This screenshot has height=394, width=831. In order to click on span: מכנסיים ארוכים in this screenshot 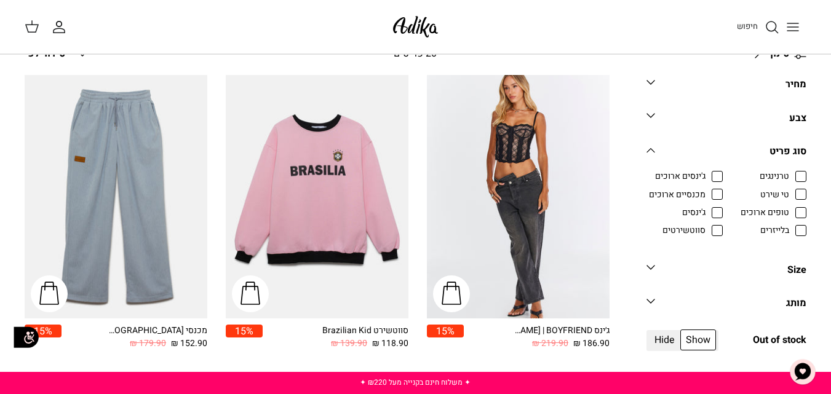, I will do `click(677, 195)`.